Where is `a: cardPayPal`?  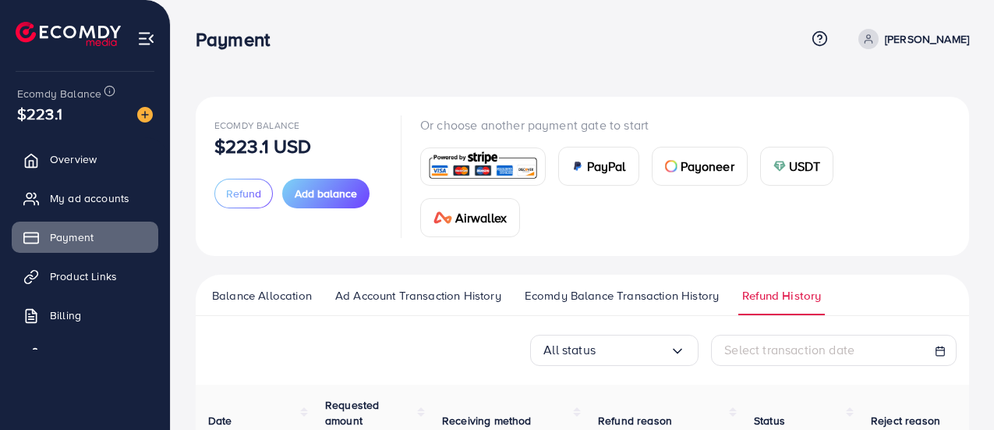
a: cardPayPal is located at coordinates (599, 166).